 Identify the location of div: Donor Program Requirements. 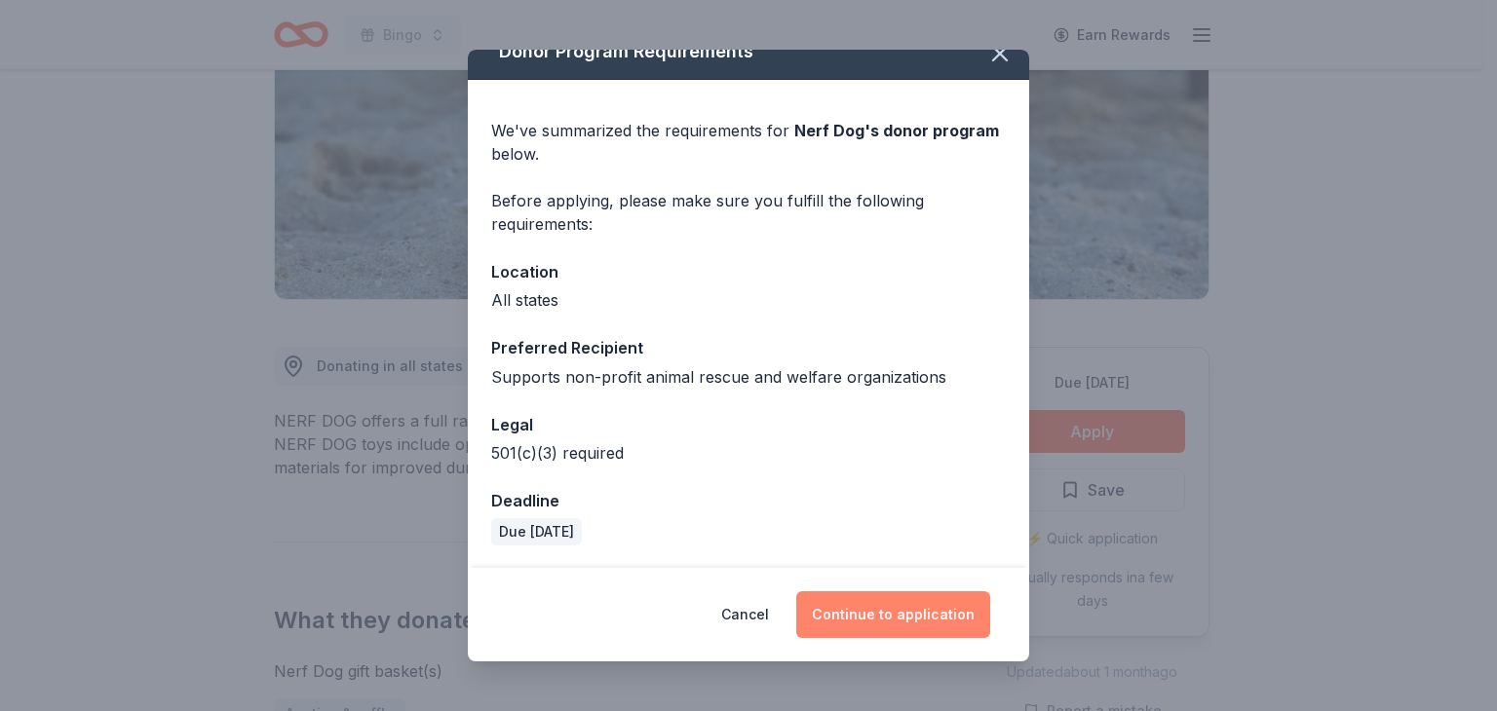
(748, 52).